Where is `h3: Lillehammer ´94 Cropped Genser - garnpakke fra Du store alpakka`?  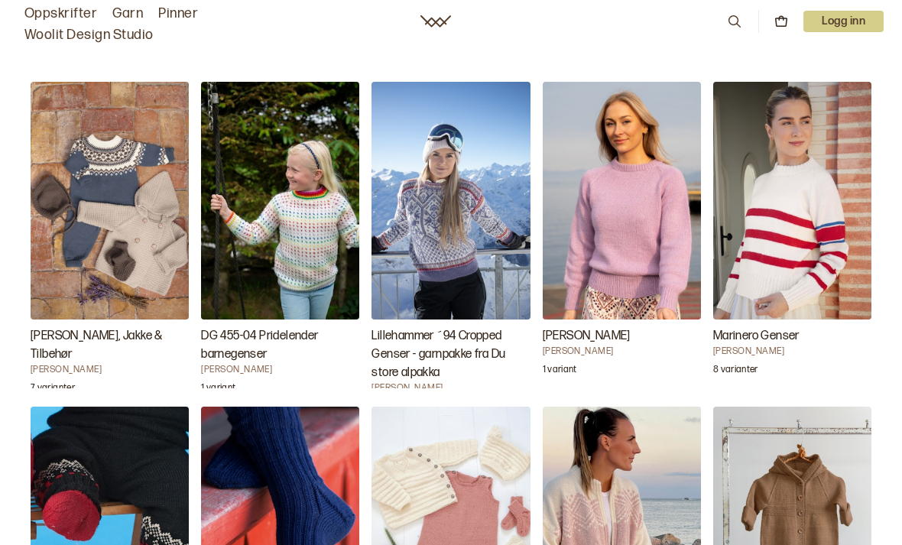
h3: Lillehammer ´94 Cropped Genser - garnpakke fra Du store alpakka is located at coordinates (450, 355).